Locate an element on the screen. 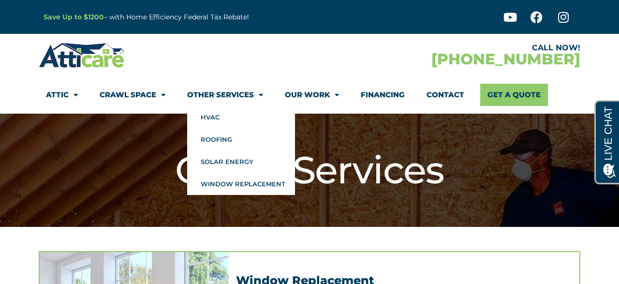 The image size is (619, 284). strong: Save Up to $1200 is located at coordinates (74, 17).